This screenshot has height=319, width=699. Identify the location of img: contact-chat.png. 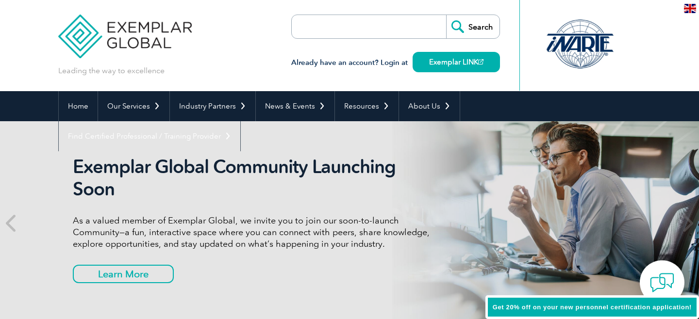
(662, 283).